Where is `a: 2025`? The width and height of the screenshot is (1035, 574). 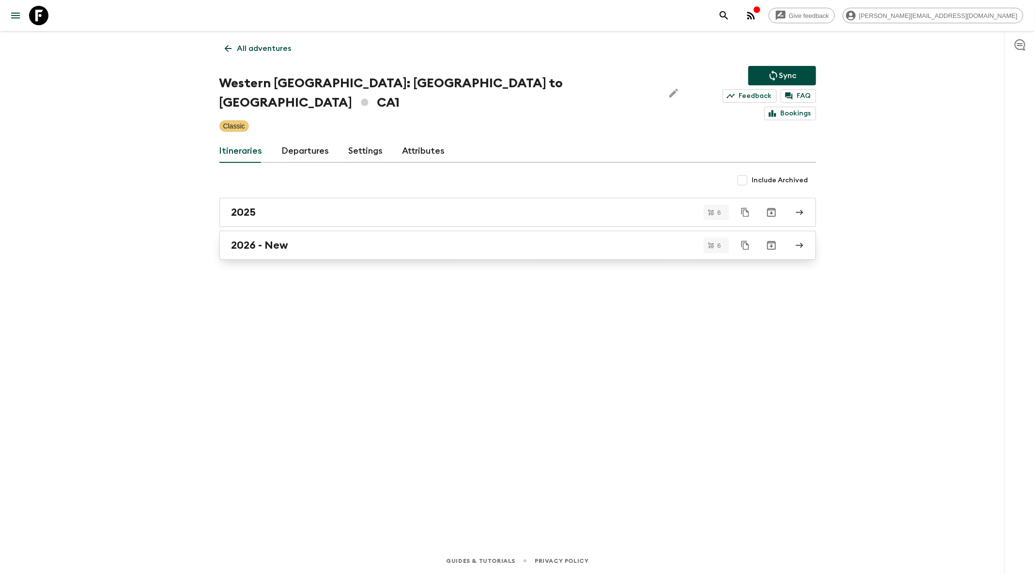
a: 2025 is located at coordinates (518, 212).